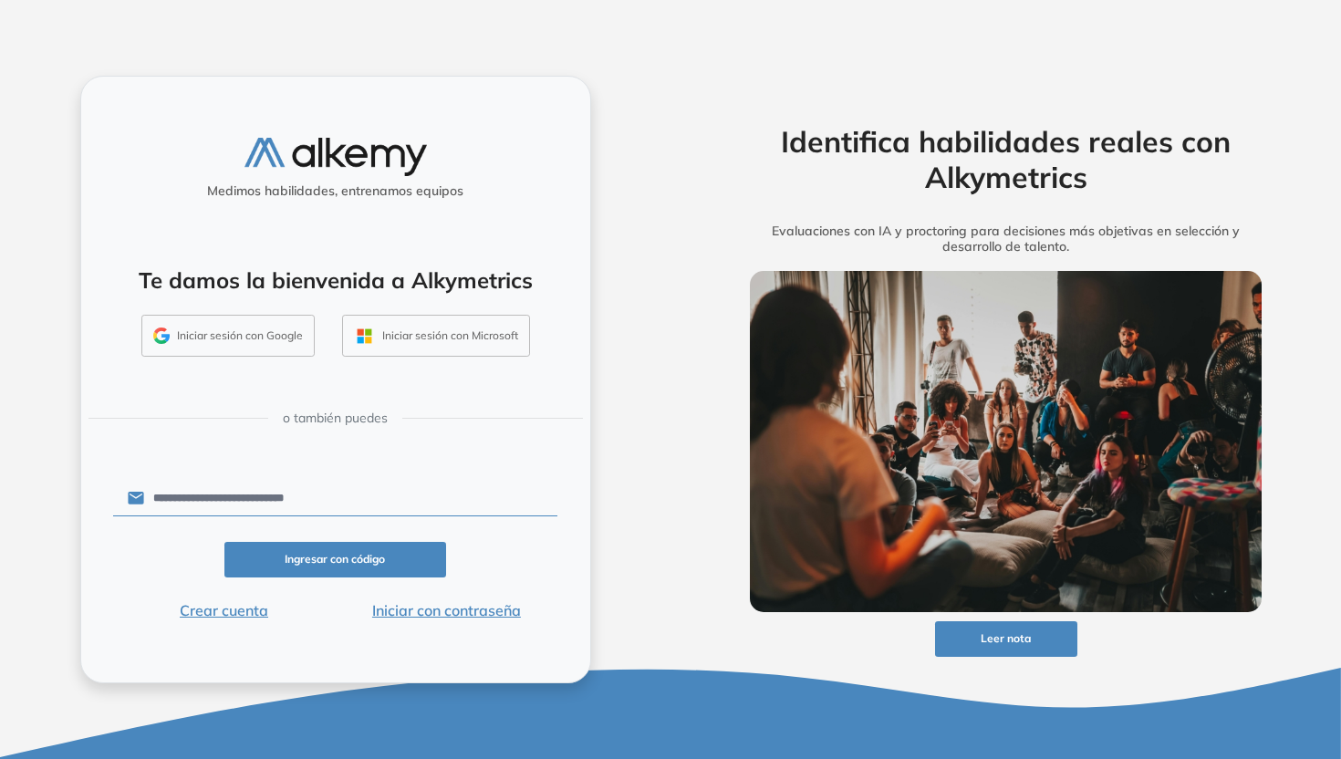  Describe the element at coordinates (335, 418) in the screenshot. I see `span: o también puedes` at that location.